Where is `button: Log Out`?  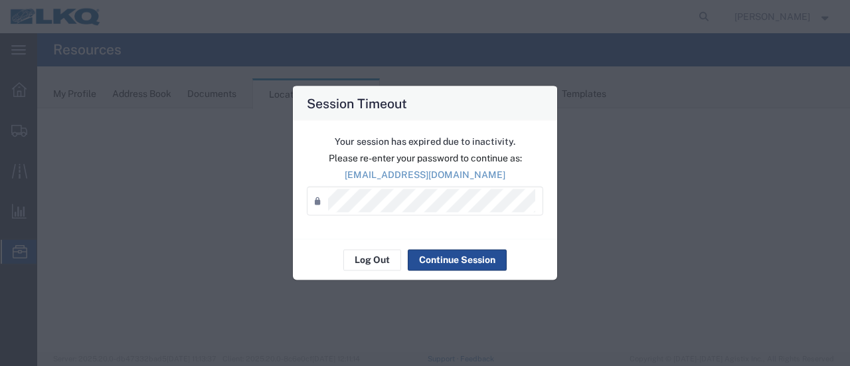 button: Log Out is located at coordinates (372, 260).